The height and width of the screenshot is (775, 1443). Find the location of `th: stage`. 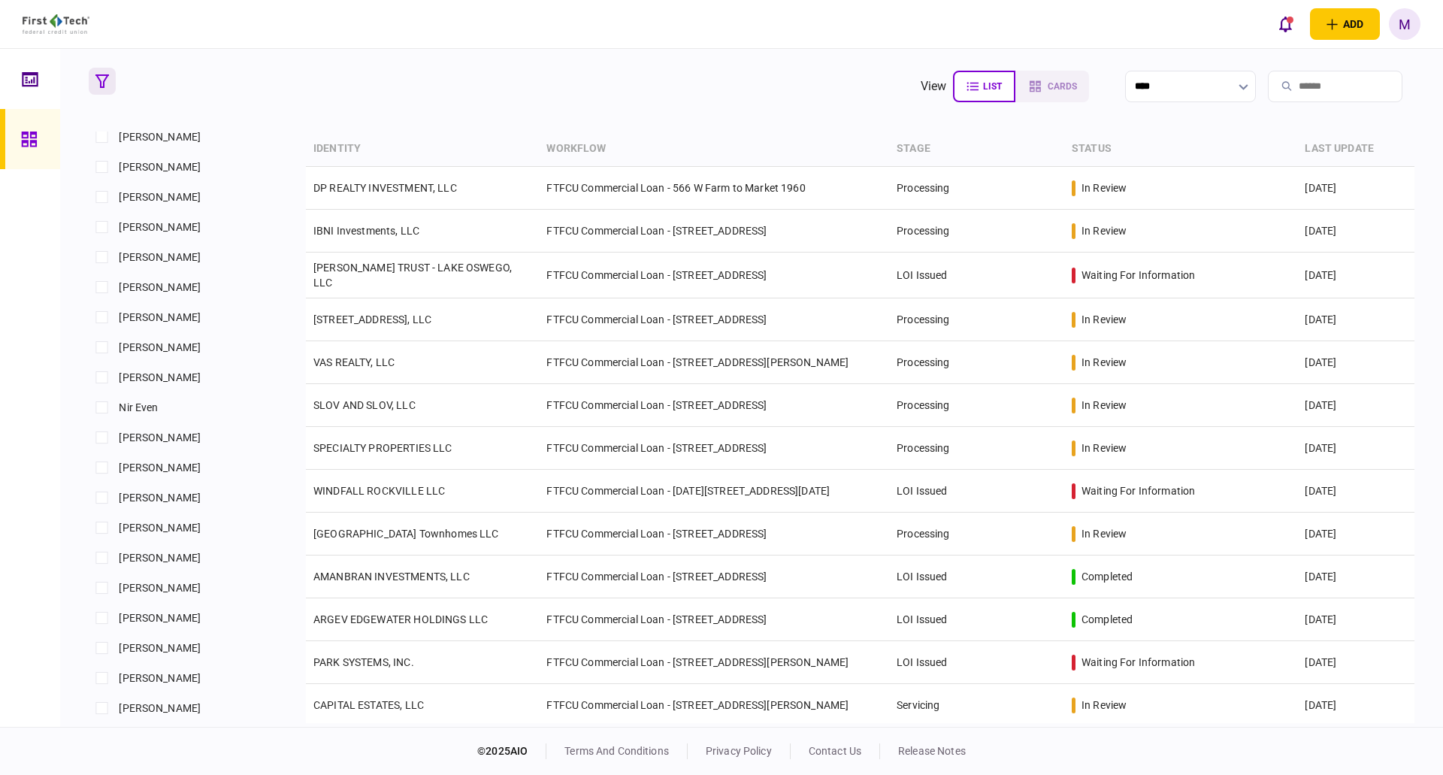

th: stage is located at coordinates (977, 149).